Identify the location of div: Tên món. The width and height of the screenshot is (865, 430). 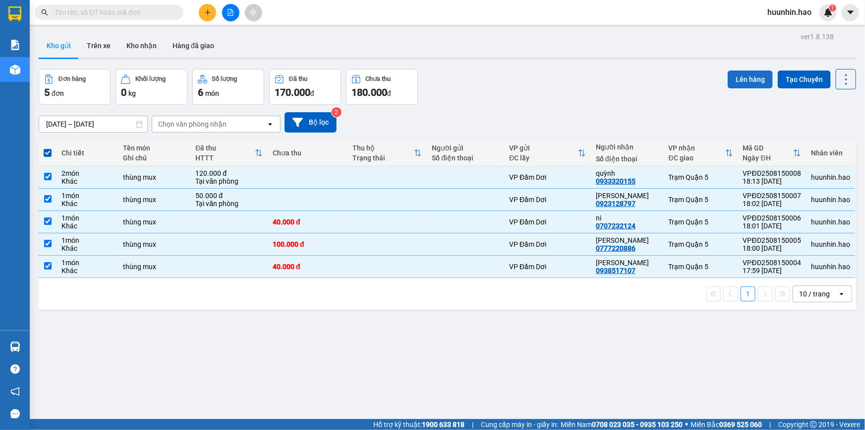
(154, 148).